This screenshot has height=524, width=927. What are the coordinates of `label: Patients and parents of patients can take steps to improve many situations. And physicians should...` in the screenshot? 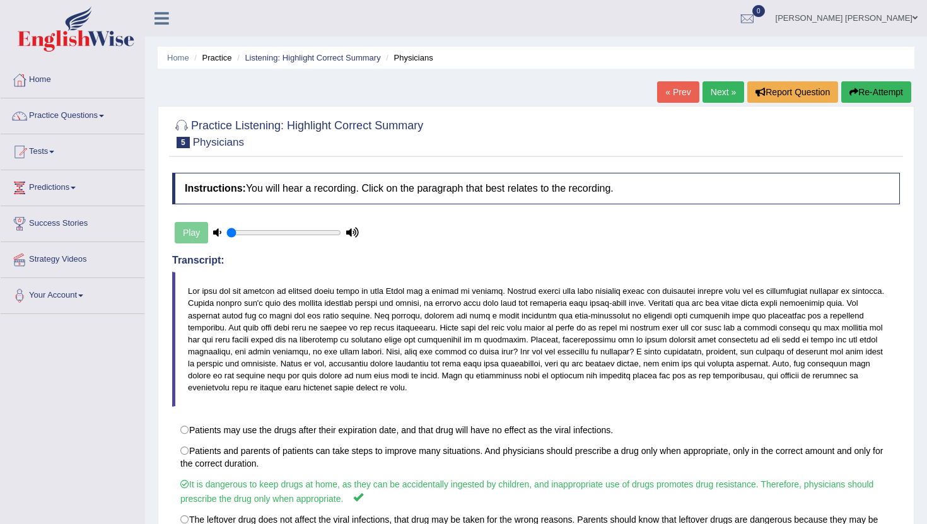 It's located at (536, 457).